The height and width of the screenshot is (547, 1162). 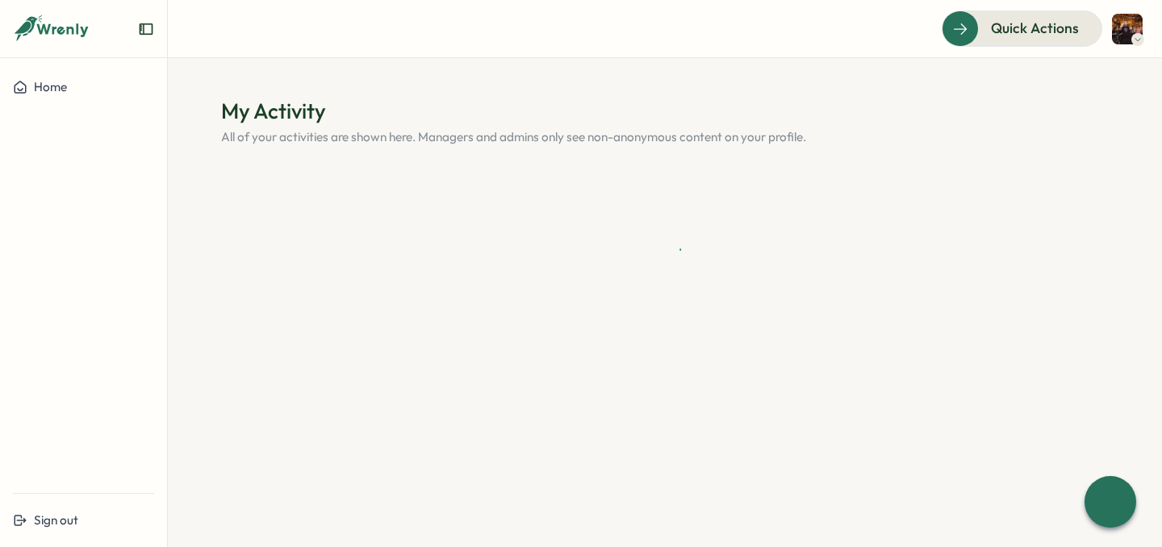 What do you see at coordinates (50, 86) in the screenshot?
I see `span: Home` at bounding box center [50, 86].